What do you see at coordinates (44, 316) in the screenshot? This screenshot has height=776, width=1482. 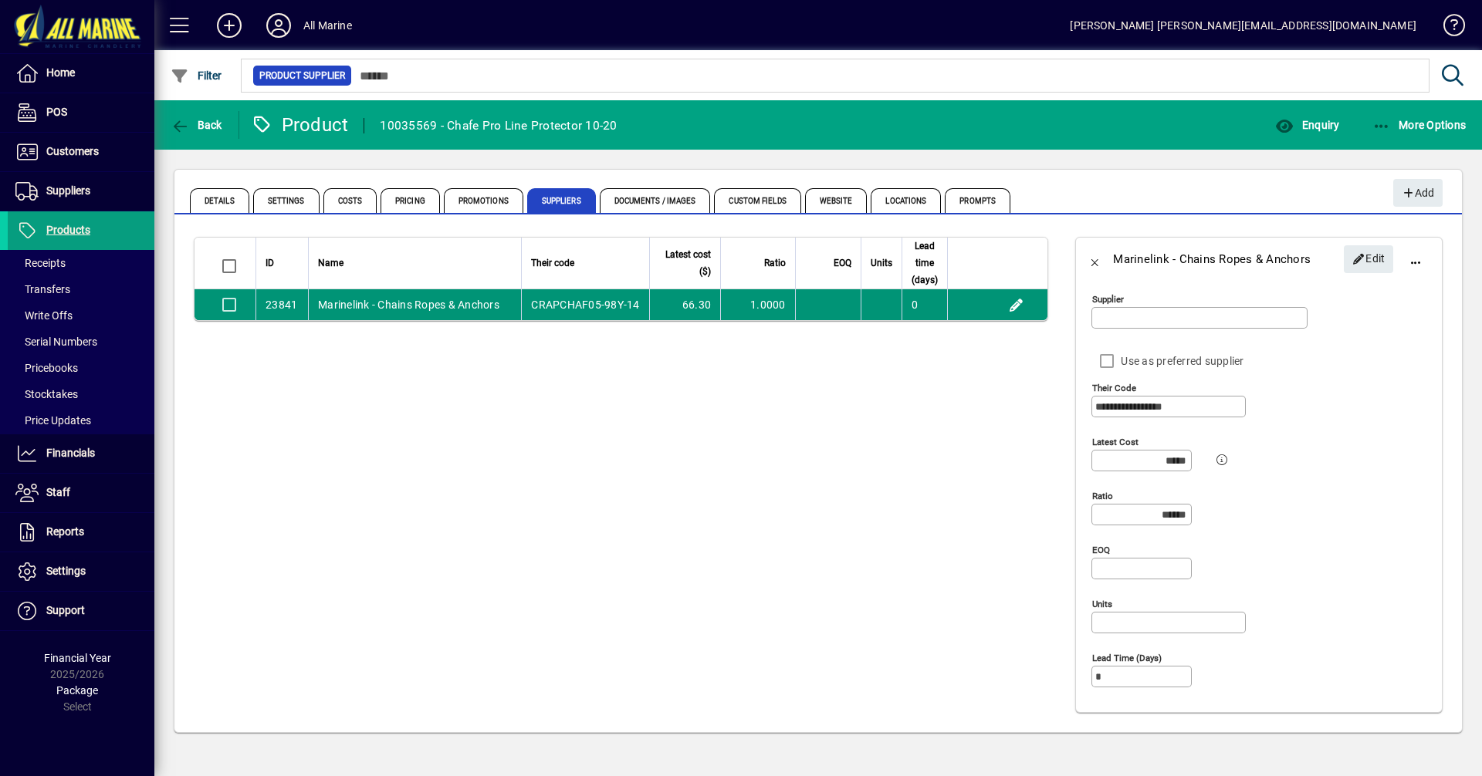 I see `span: Write Offs` at bounding box center [44, 316].